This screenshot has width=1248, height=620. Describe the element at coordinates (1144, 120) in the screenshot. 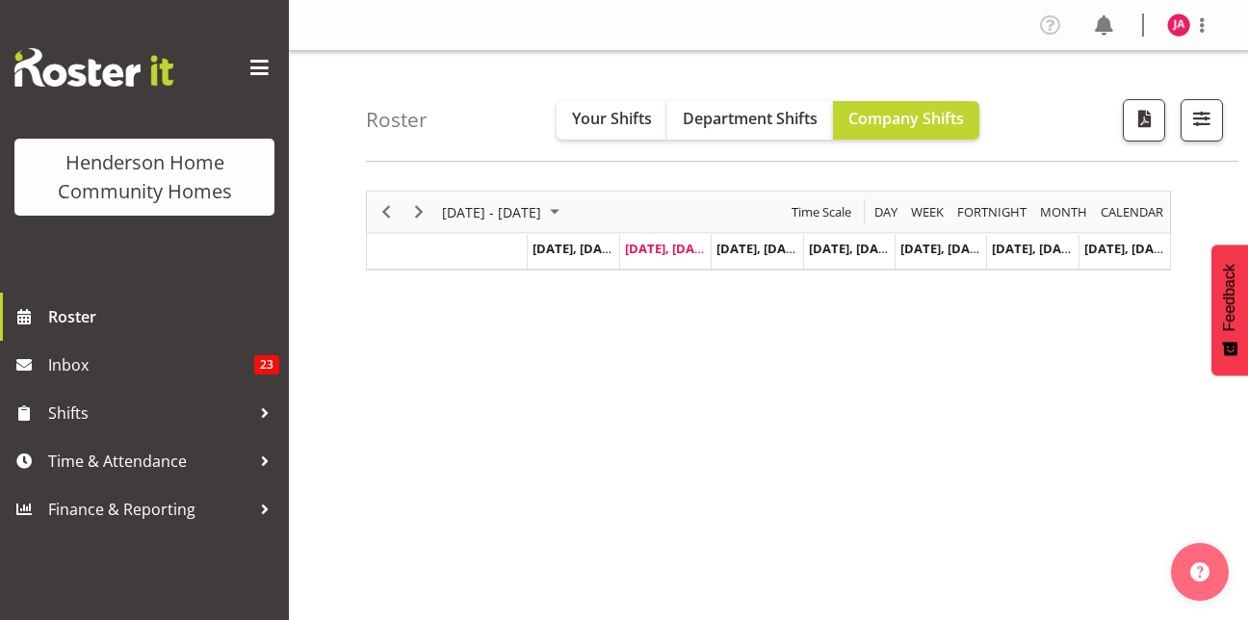

I see `button: Download a PDF of the roster according to the set date range.` at that location.